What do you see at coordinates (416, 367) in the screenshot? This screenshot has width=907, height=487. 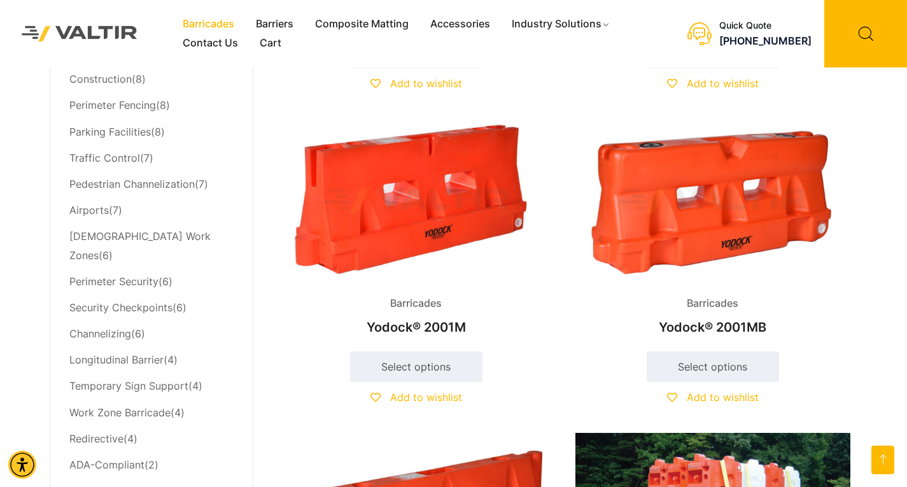 I see `a: Select options for “Yodock® 2001M”` at bounding box center [416, 367].